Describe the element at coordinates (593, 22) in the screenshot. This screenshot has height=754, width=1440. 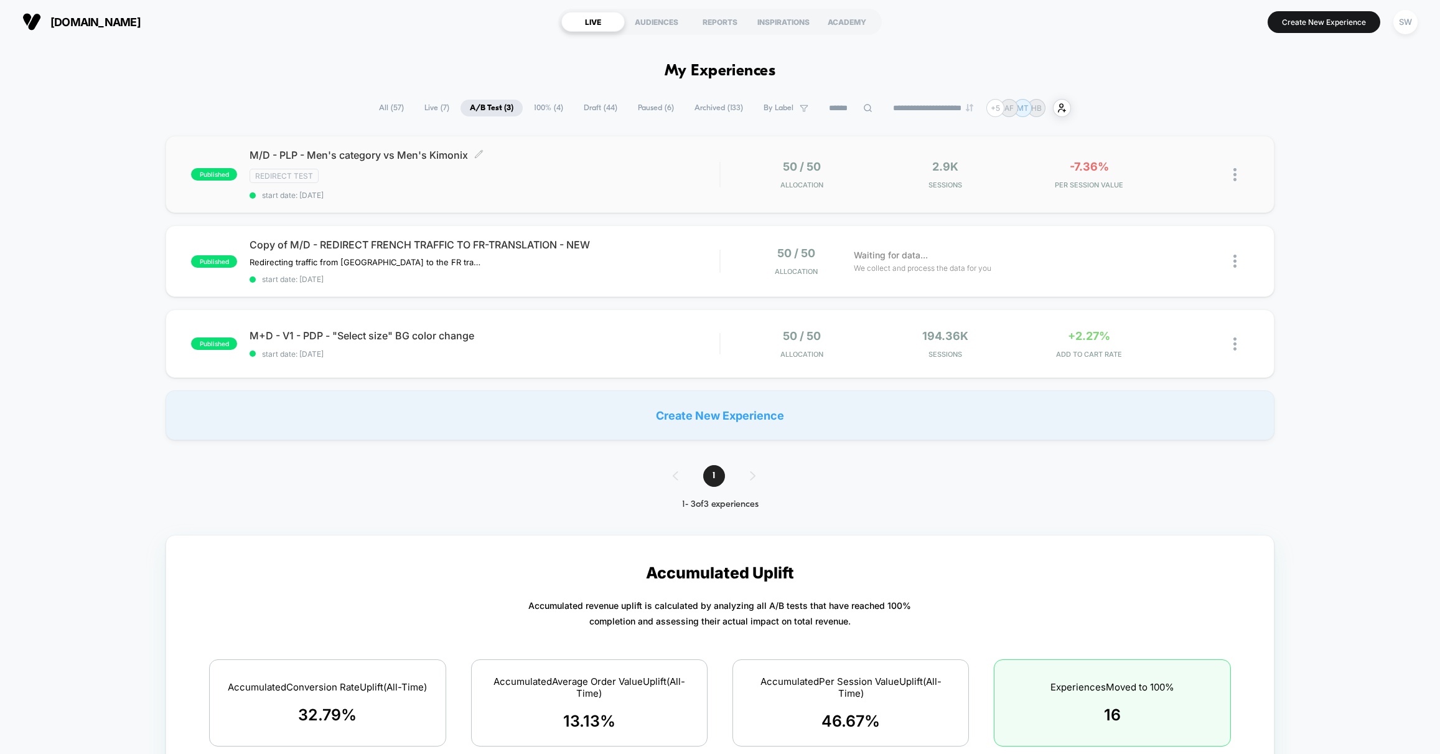
I see `div: LIVE` at that location.